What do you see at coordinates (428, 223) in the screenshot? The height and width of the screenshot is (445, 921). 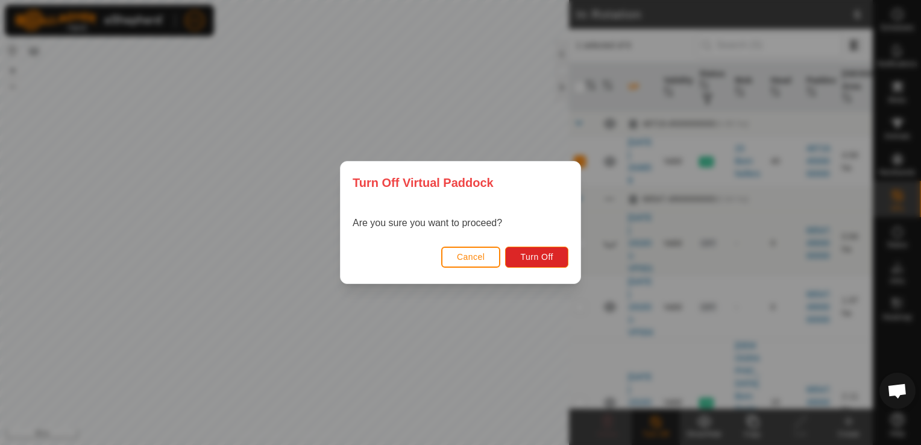 I see `p: Are you sure you want to proceed?` at bounding box center [428, 223].